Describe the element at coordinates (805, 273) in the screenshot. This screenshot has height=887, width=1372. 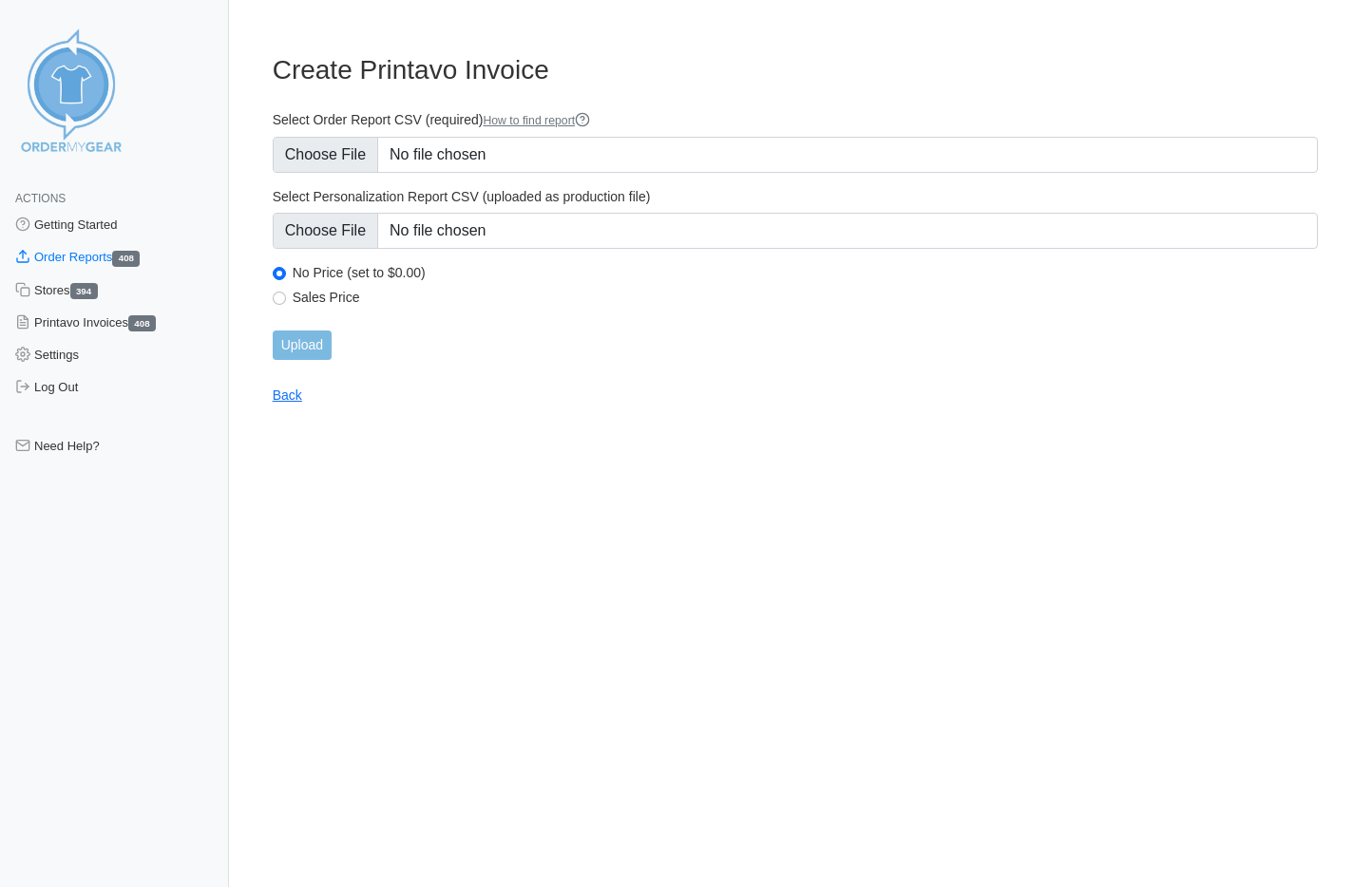
I see `label: No Price (set to $0.00)` at that location.